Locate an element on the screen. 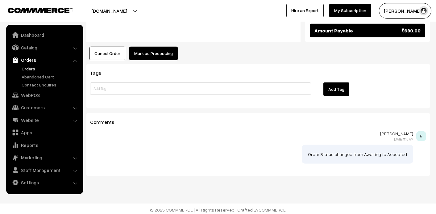 The height and width of the screenshot is (214, 436). a: My Subscription is located at coordinates (351, 11).